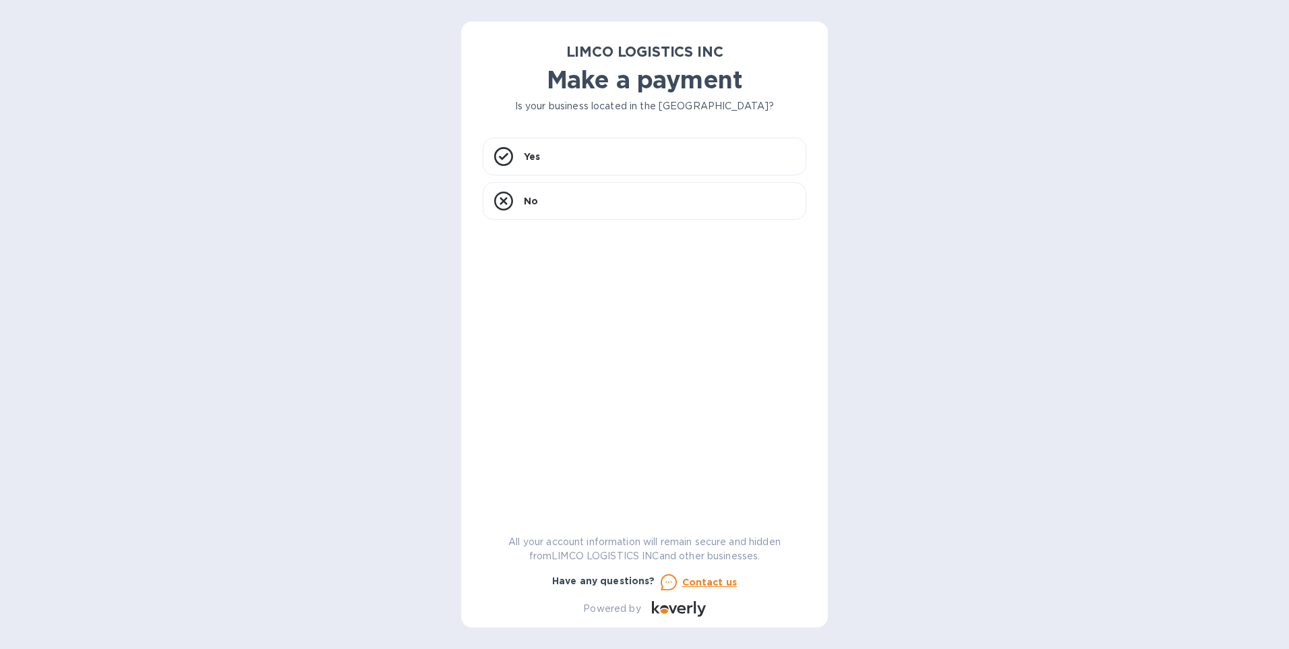 This screenshot has width=1289, height=649. Describe the element at coordinates (645, 51) in the screenshot. I see `b: LIMCO LOGISTICS INC` at that location.